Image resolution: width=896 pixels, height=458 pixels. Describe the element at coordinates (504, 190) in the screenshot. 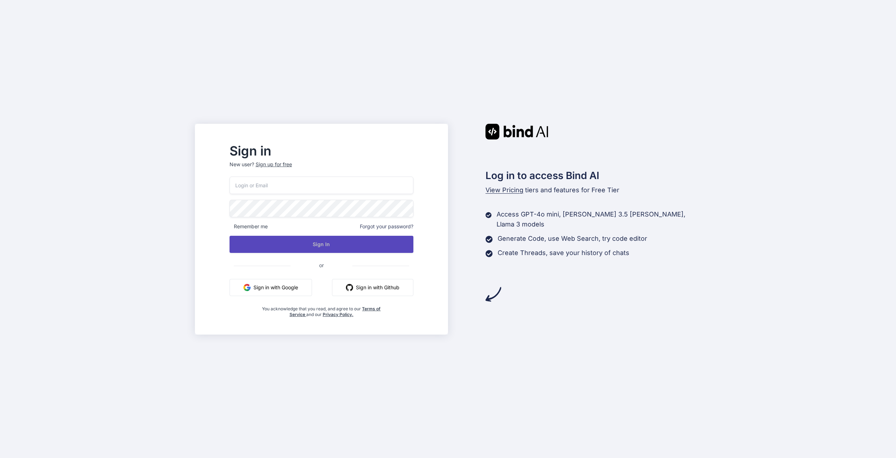

I see `span: View Pricing` at that location.